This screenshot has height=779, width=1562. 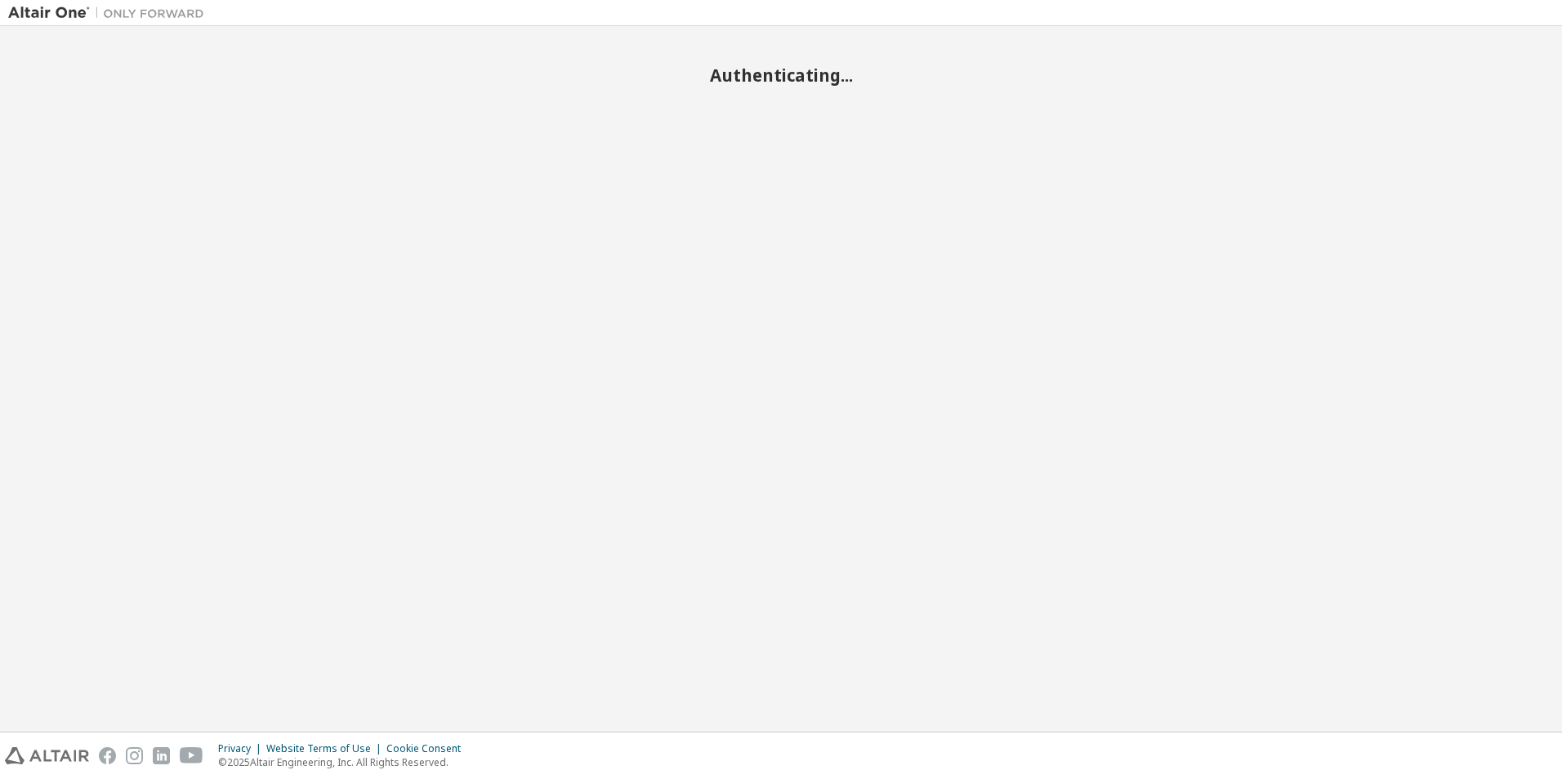 What do you see at coordinates (326, 749) in the screenshot?
I see `div: Website Terms of Use` at bounding box center [326, 749].